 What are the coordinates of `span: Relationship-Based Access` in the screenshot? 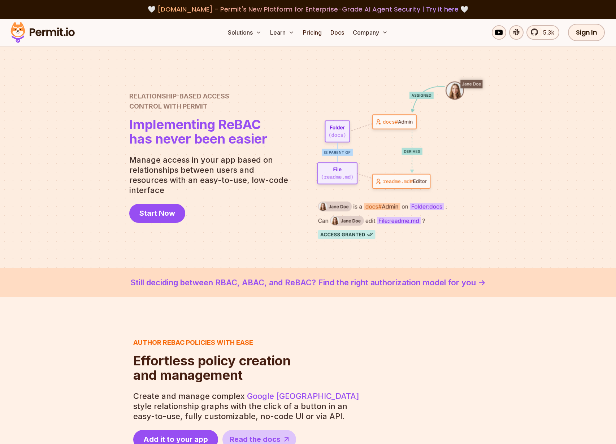 It's located at (198, 96).